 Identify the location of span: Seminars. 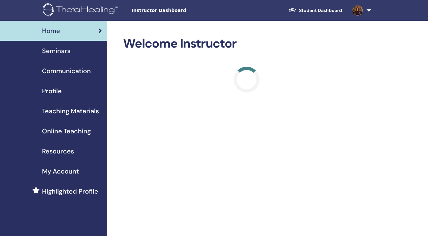
(56, 51).